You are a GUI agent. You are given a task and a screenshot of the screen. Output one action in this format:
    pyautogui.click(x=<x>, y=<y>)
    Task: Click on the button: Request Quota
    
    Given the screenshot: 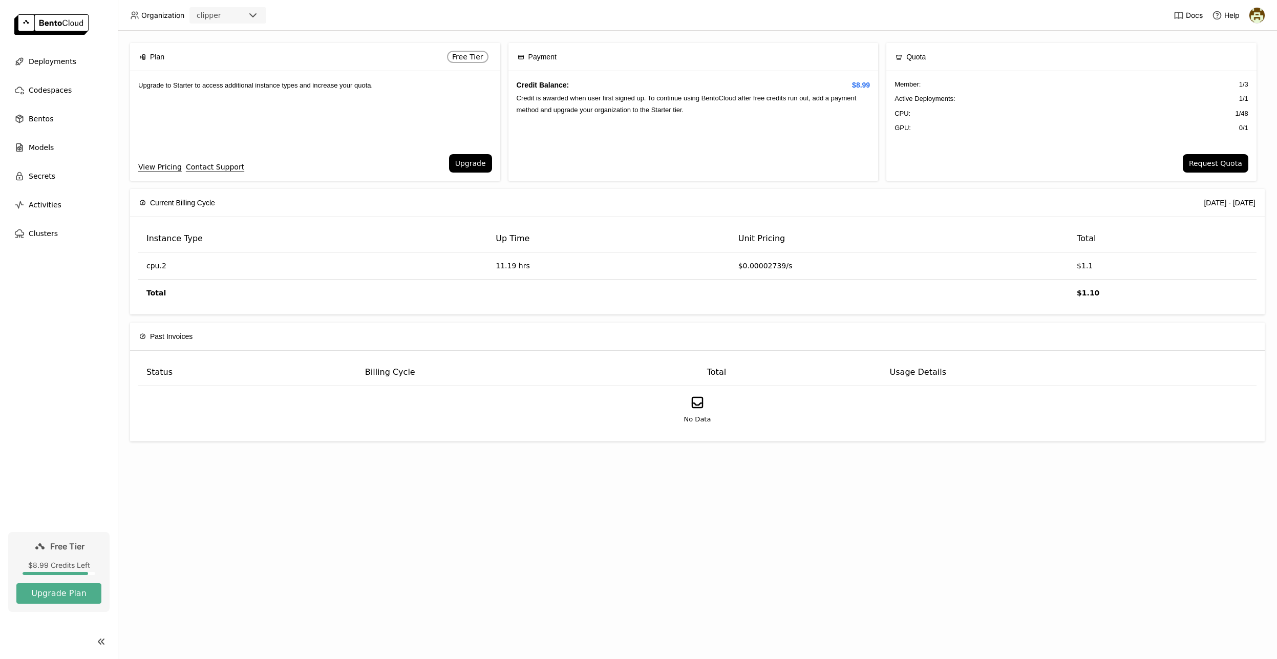 What is the action you would take?
    pyautogui.click(x=1216, y=163)
    